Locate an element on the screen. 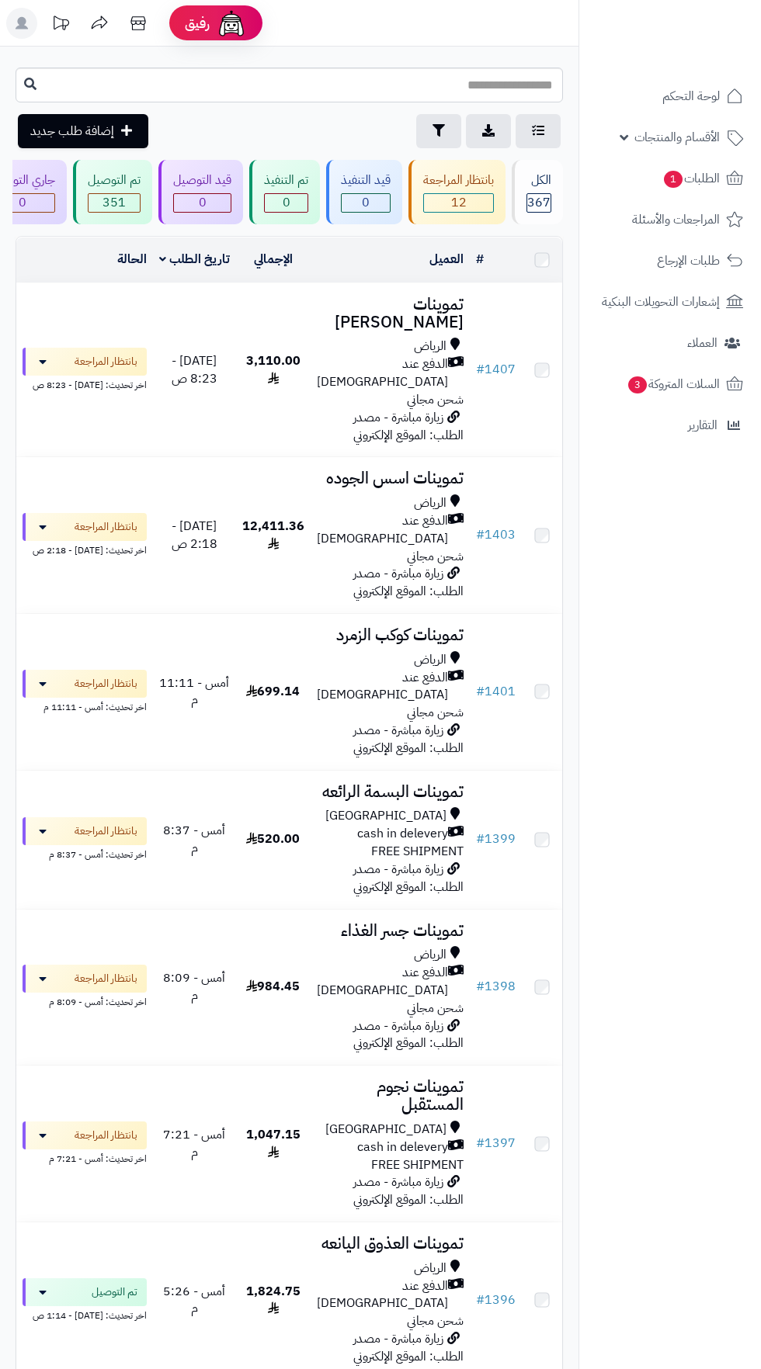 The height and width of the screenshot is (1369, 761). span: 3 is located at coordinates (637, 385).